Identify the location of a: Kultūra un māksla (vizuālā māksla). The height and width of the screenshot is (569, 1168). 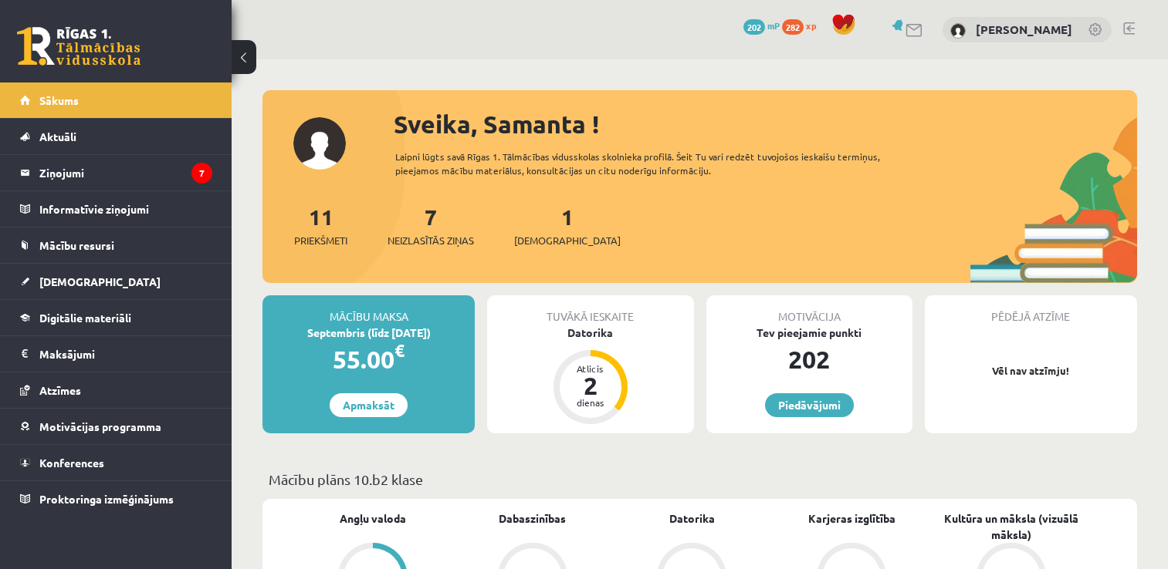
(1010, 527).